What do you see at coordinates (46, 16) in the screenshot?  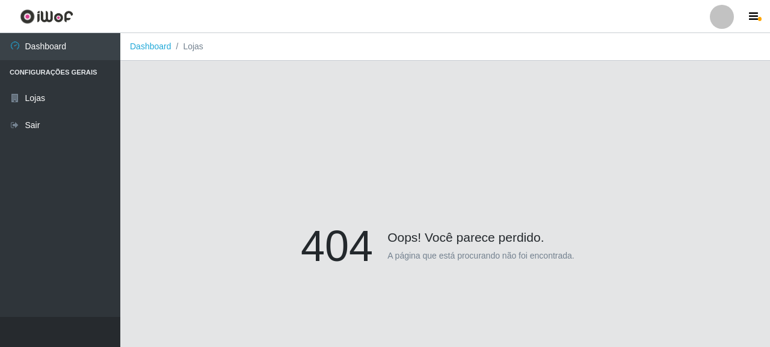 I see `img: CoreUI Logo` at bounding box center [46, 16].